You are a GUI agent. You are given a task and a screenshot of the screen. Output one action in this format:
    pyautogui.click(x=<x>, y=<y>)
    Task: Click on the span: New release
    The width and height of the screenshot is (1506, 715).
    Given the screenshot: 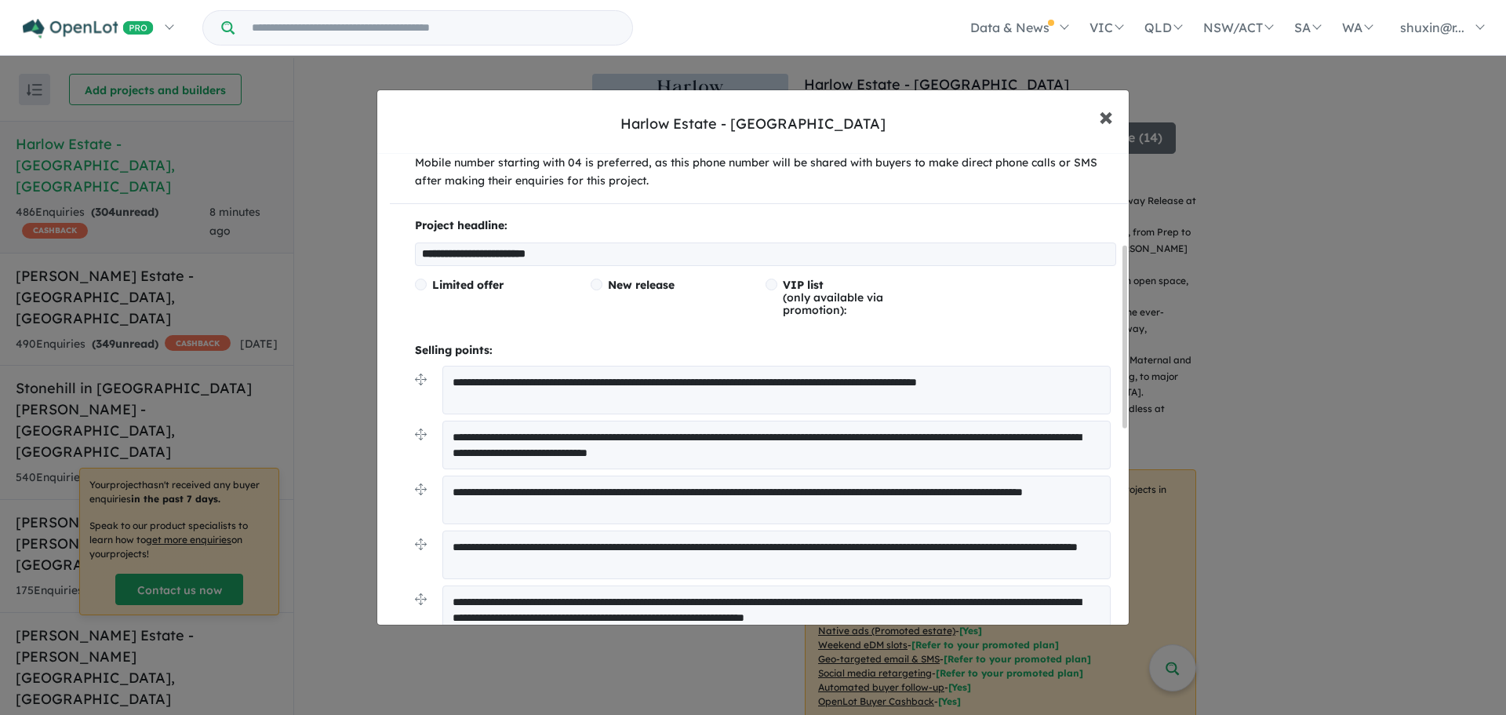 What is the action you would take?
    pyautogui.click(x=641, y=285)
    